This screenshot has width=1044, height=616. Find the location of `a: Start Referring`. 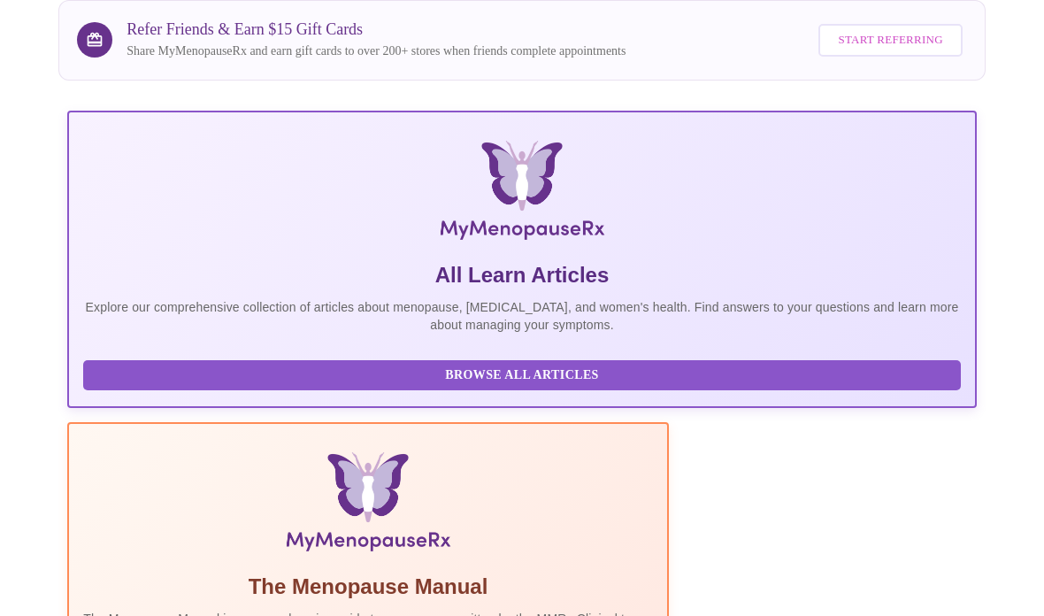

a: Start Referring is located at coordinates (890, 40).